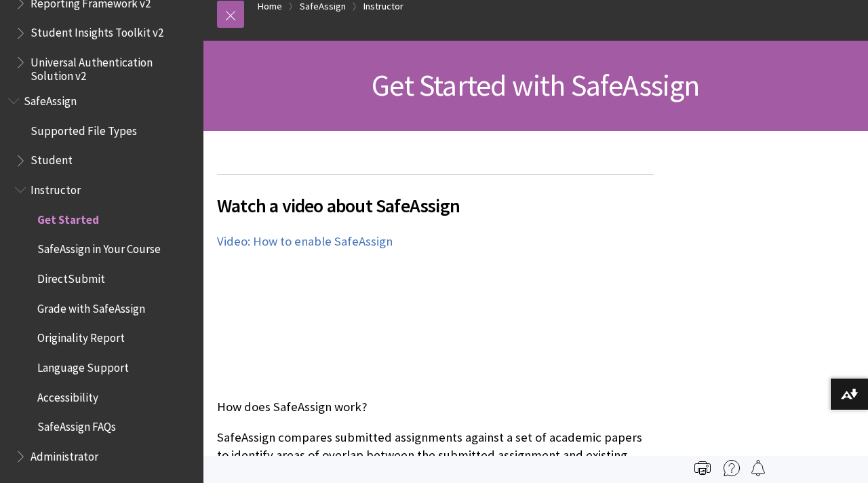 This screenshot has width=868, height=483. Describe the element at coordinates (435, 205) in the screenshot. I see `span: Watch a video about SafeAssign` at that location.